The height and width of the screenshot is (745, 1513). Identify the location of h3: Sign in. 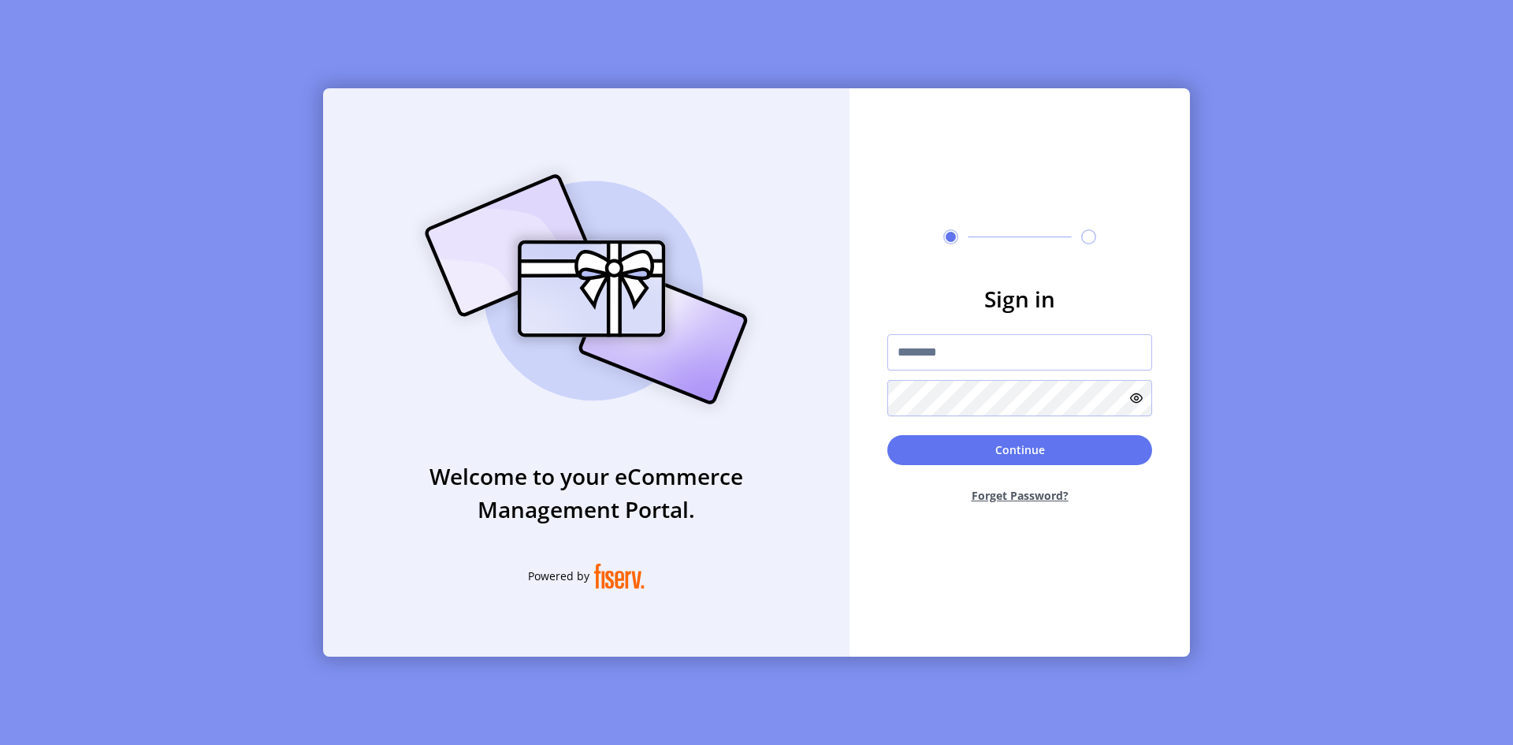
(1020, 299).